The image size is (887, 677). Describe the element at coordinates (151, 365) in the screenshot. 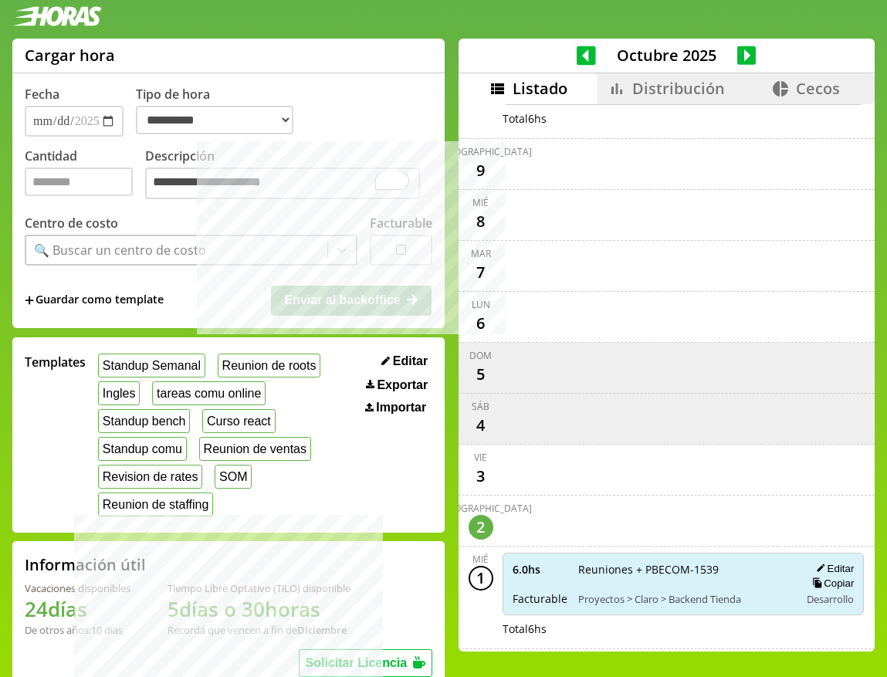

I see `button: Standup Semanal` at that location.